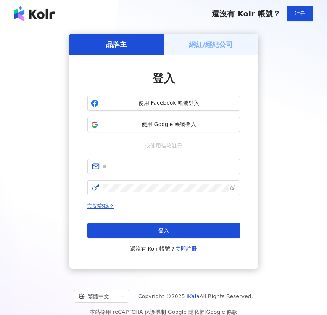 Image resolution: width=327 pixels, height=315 pixels. I want to click on div: 繁體中文, so click(98, 297).